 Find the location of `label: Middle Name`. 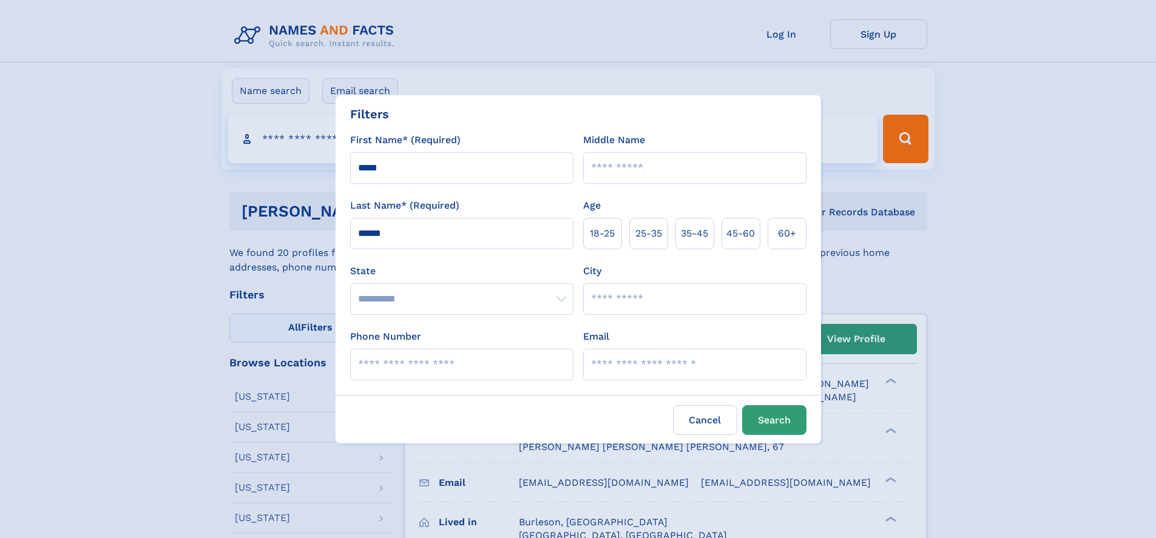

label: Middle Name is located at coordinates (614, 140).